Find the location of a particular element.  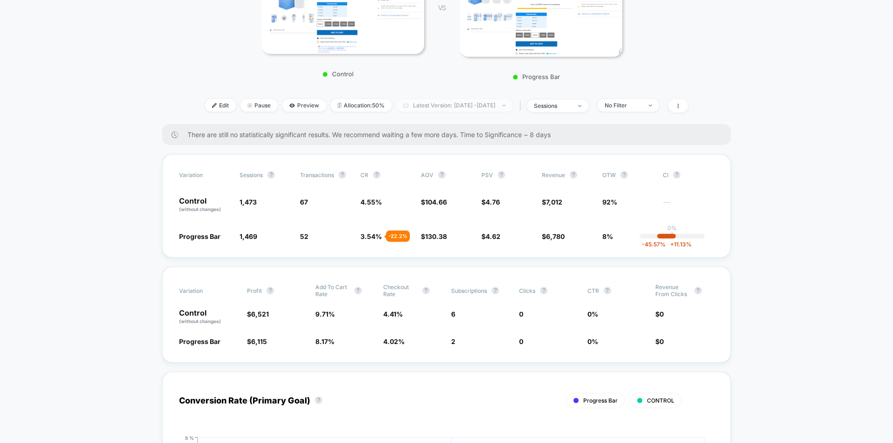

span: Add To Cart Rate is located at coordinates (332, 291).